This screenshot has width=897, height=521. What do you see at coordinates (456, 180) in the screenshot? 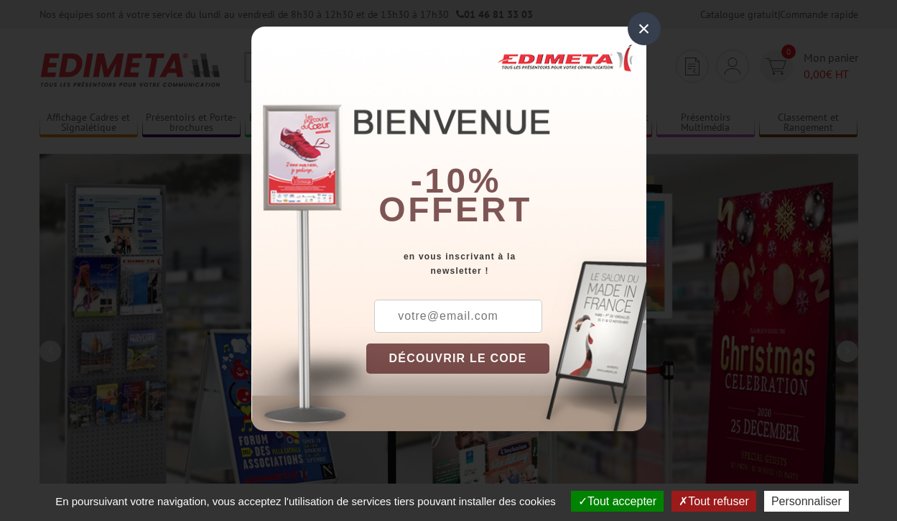
I see `b: -10%` at bounding box center [456, 180].